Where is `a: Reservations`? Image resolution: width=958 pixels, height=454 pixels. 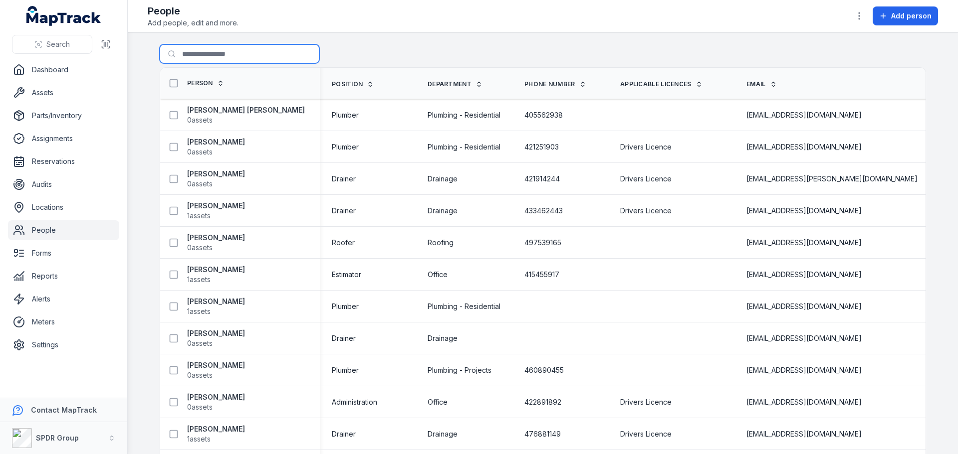
a: Reservations is located at coordinates (63, 162).